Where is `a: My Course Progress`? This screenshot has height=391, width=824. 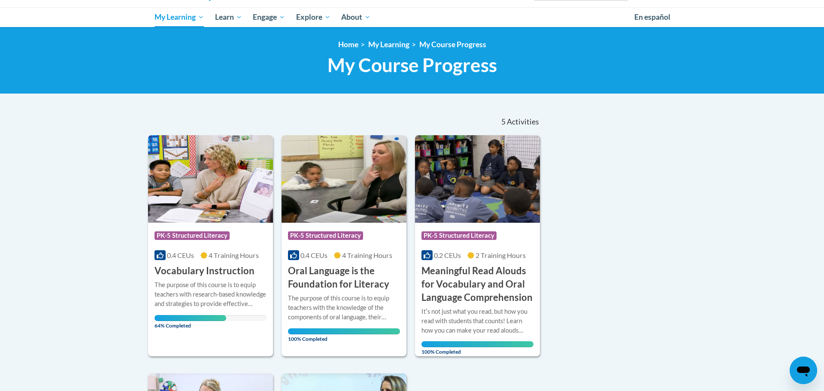 a: My Course Progress is located at coordinates (453, 44).